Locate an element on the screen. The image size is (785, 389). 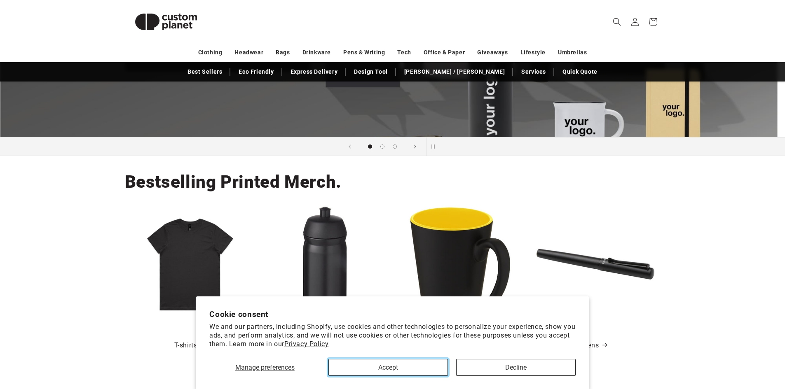
a: Privacy Policy is located at coordinates (306, 344).